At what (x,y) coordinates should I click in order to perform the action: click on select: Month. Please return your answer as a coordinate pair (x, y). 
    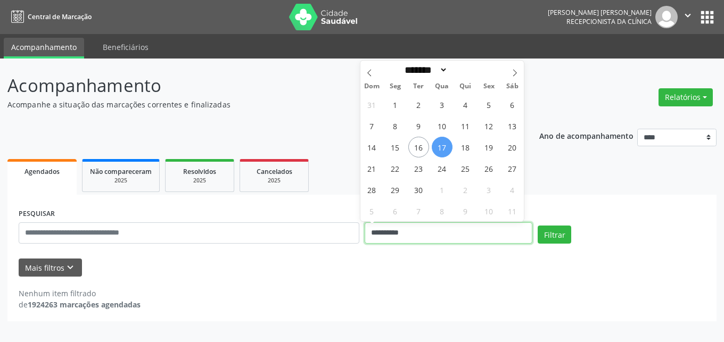
    Looking at the image, I should click on (425, 70).